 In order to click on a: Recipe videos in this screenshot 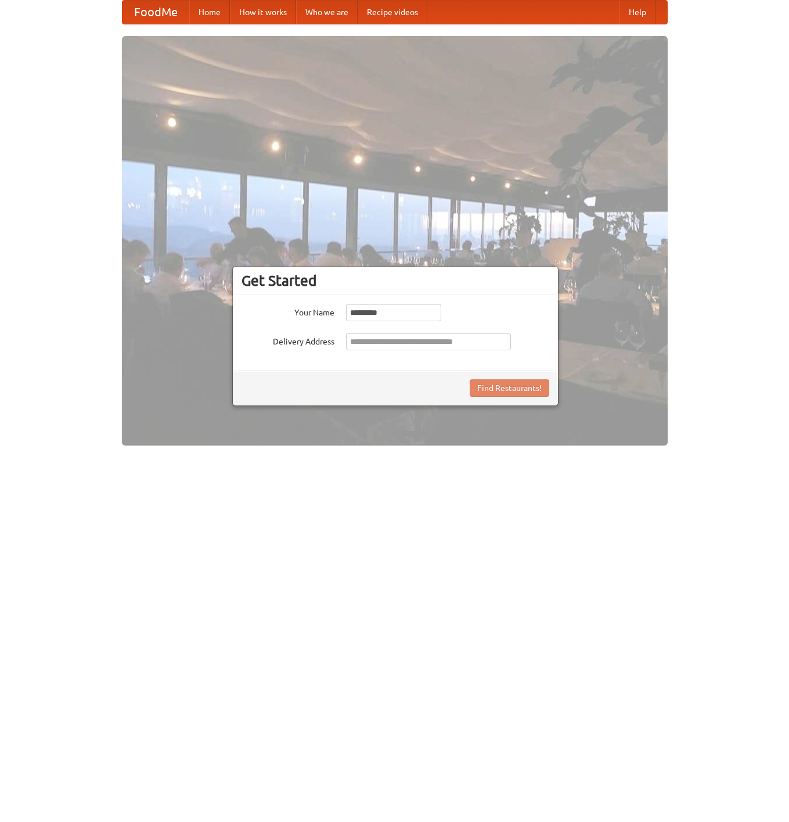, I will do `click(393, 12)`.